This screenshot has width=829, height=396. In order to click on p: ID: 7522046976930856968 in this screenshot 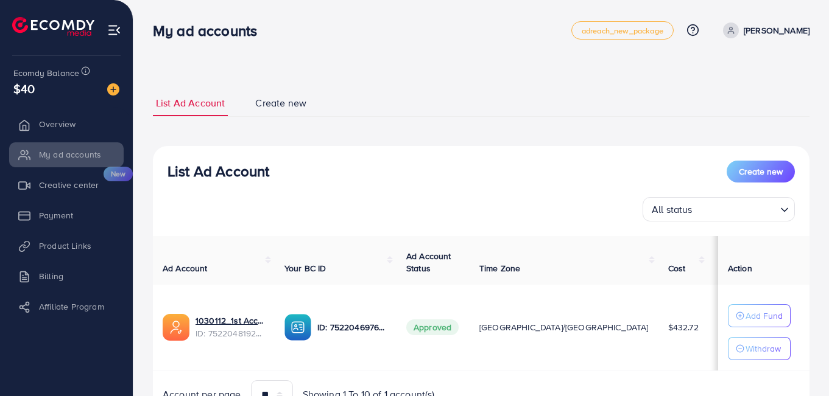, I will do `click(352, 328)`.